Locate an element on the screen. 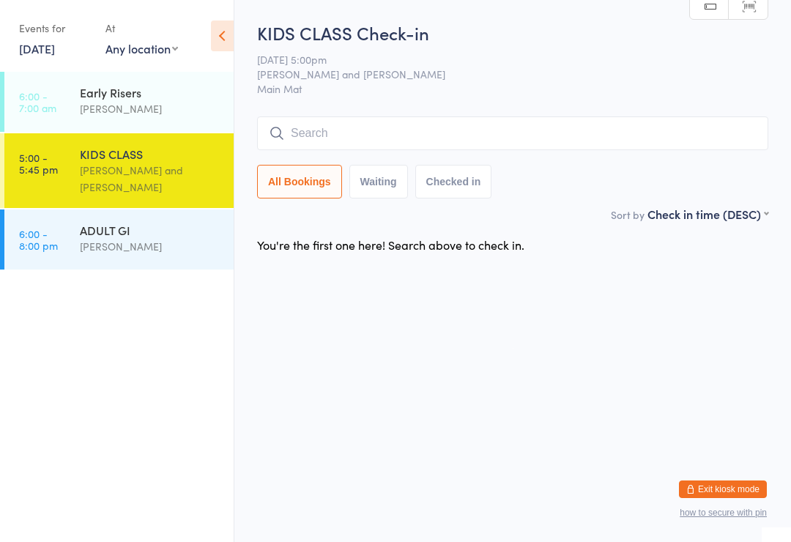 The image size is (791, 542). label: Sort by is located at coordinates (628, 215).